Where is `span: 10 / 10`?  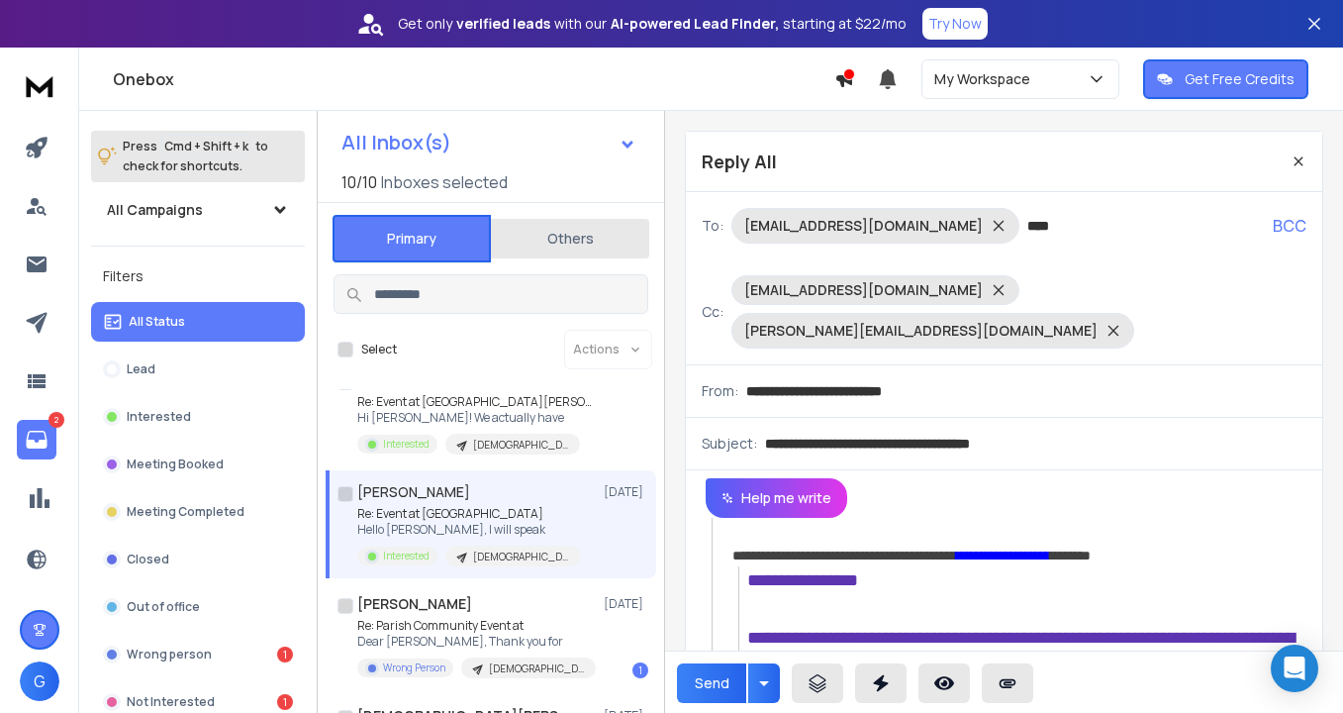
span: 10 / 10 is located at coordinates (359, 182).